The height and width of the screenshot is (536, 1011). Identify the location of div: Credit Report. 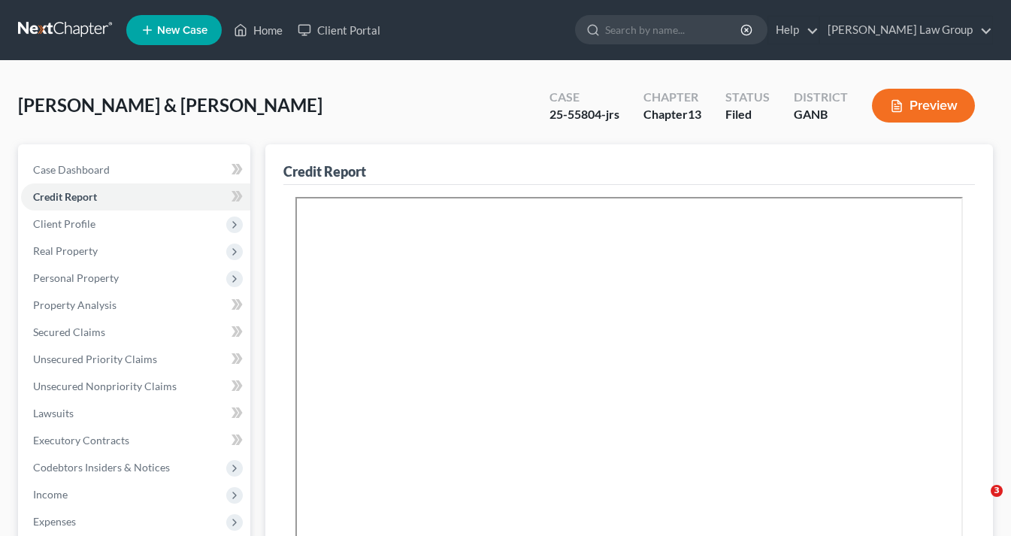
(325, 171).